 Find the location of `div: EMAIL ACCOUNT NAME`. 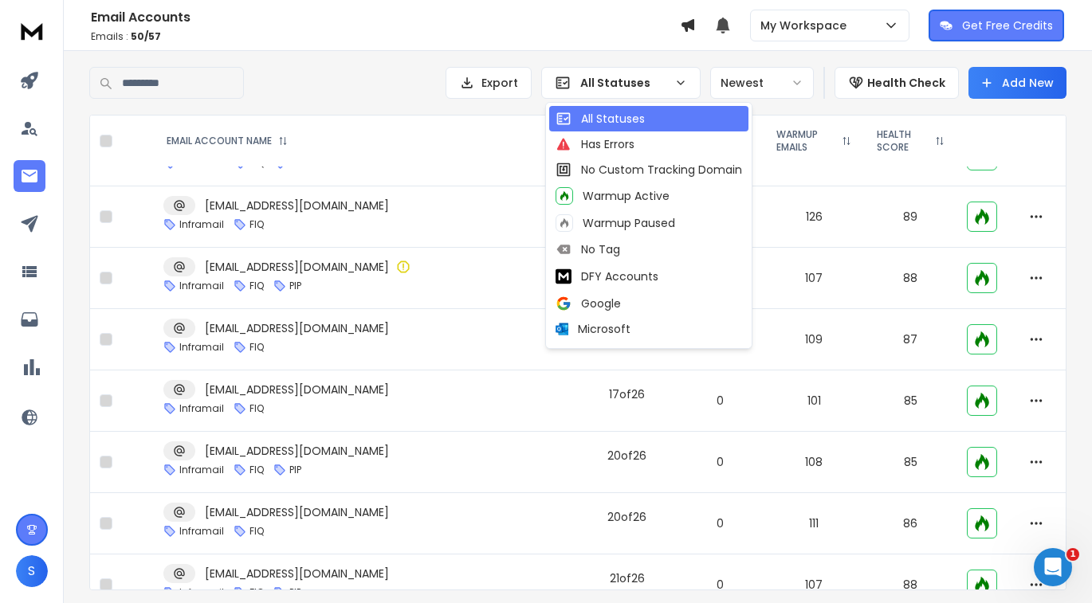

div: EMAIL ACCOUNT NAME is located at coordinates (227, 141).